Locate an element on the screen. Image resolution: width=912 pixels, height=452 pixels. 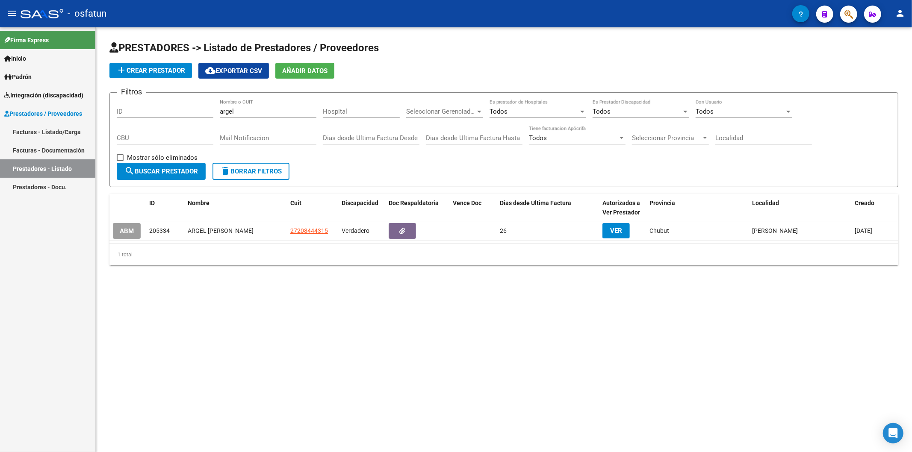
span: Exportar CSV is located at coordinates (233, 71).